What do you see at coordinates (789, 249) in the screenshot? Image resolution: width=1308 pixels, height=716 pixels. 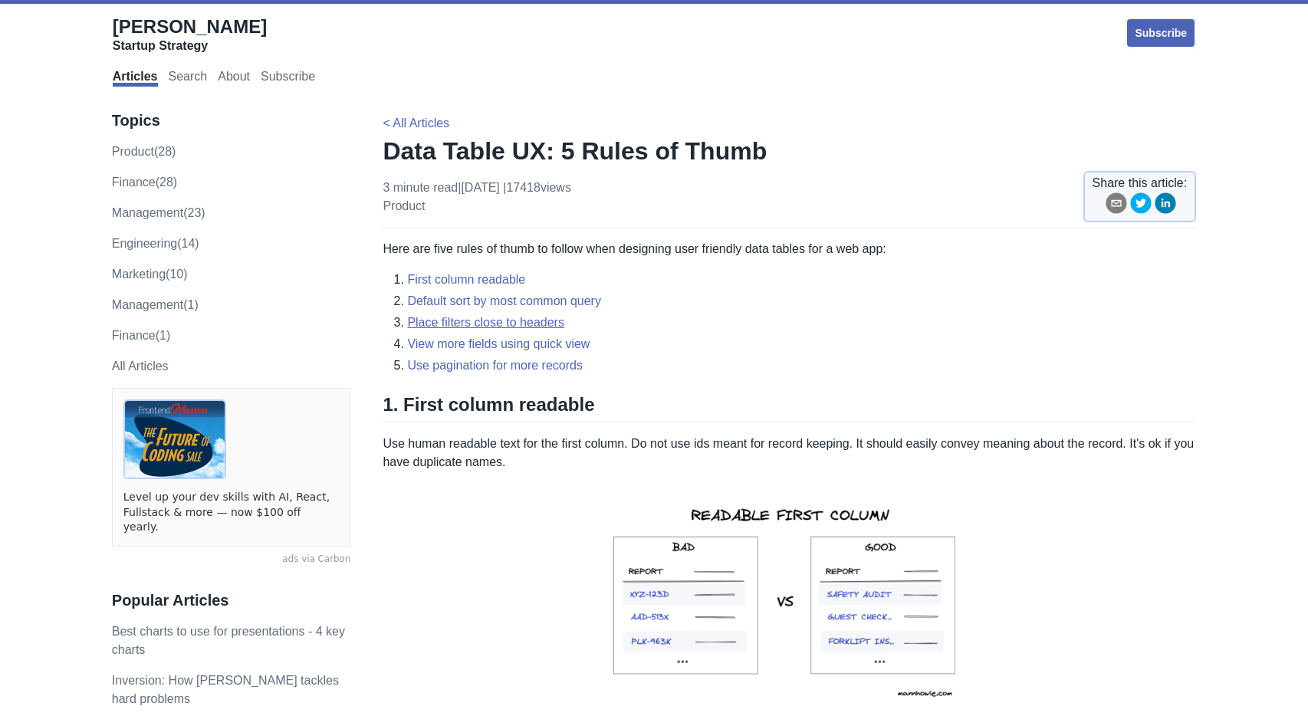 I see `p: Here are five rules of thumb to follow when designing user friendly data tables for a web app:` at bounding box center [789, 249].